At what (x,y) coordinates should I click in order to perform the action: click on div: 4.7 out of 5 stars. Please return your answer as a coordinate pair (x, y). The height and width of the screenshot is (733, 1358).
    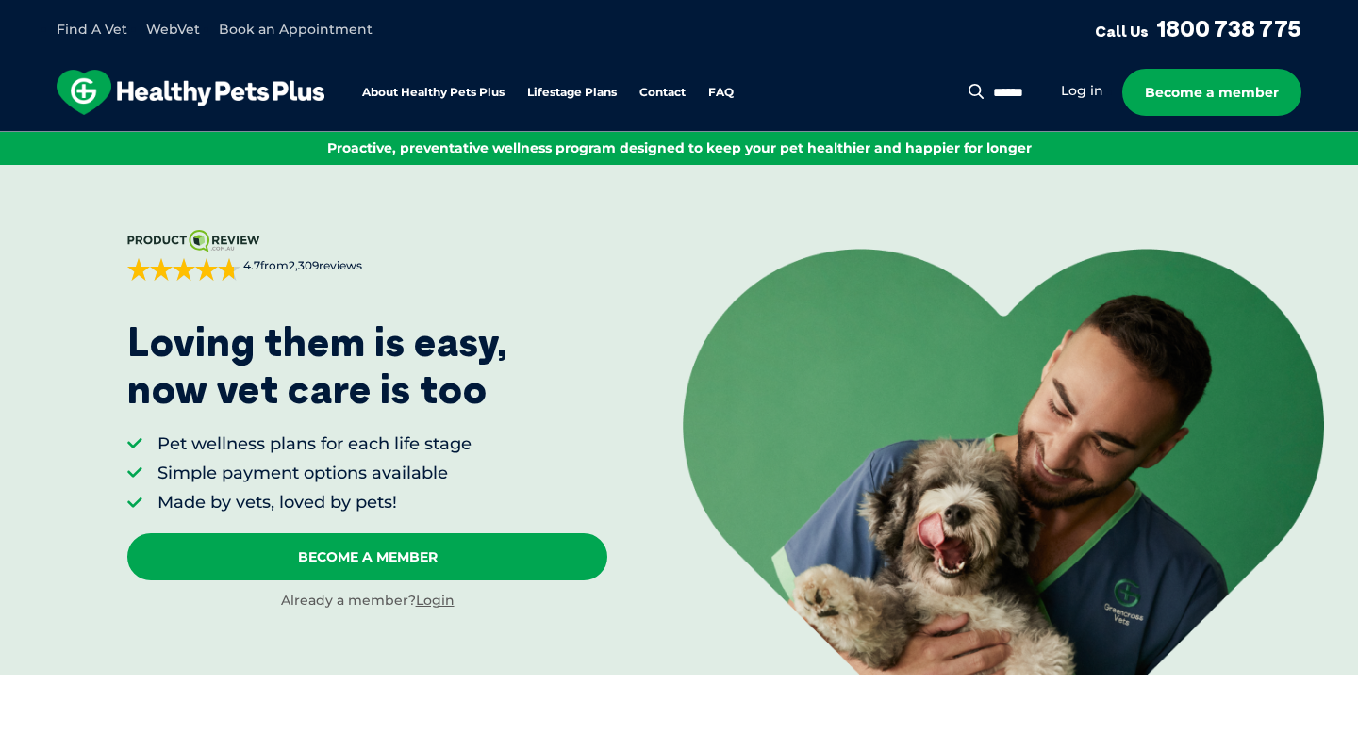
    Looking at the image, I should click on (184, 270).